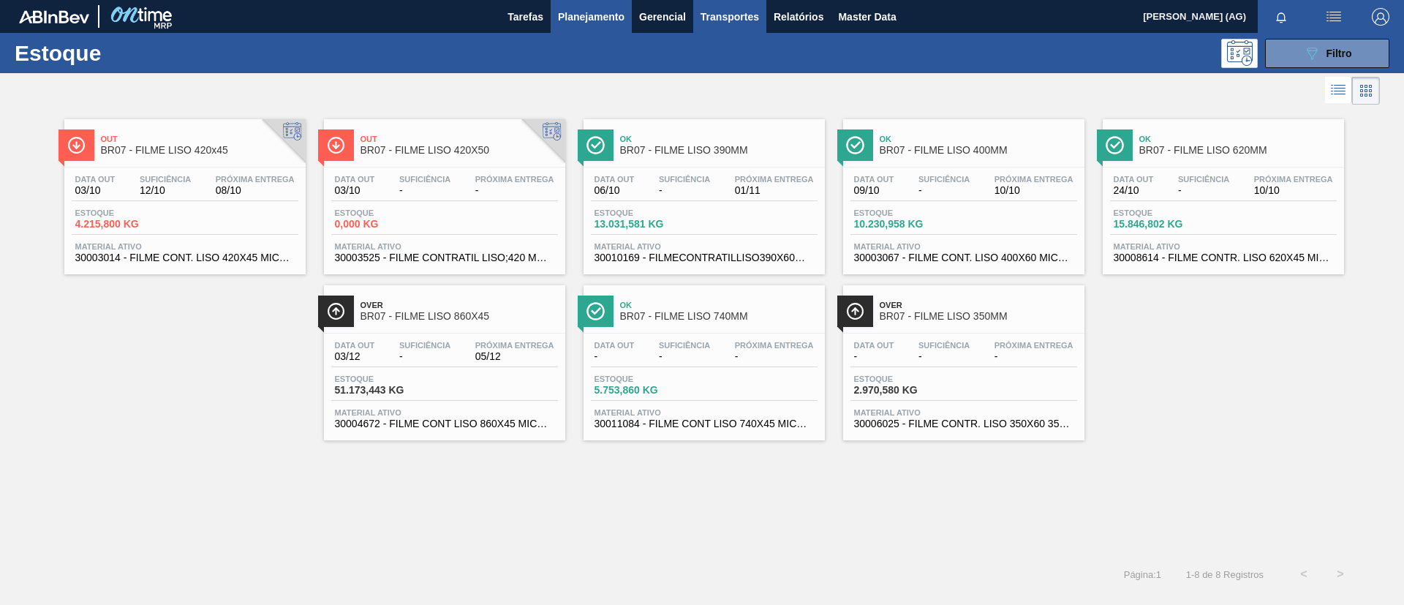  What do you see at coordinates (1366, 91) in the screenshot?
I see `div: Visão em Cards` at bounding box center [1366, 91].